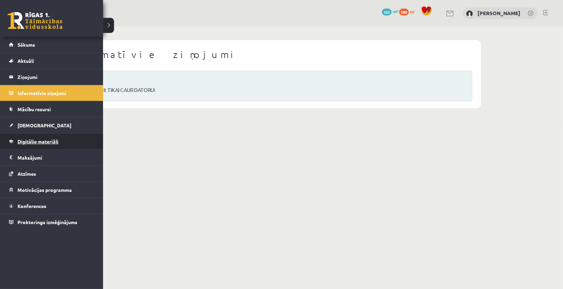  What do you see at coordinates (51, 190) in the screenshot?
I see `a: Motivācijas programma` at bounding box center [51, 190].